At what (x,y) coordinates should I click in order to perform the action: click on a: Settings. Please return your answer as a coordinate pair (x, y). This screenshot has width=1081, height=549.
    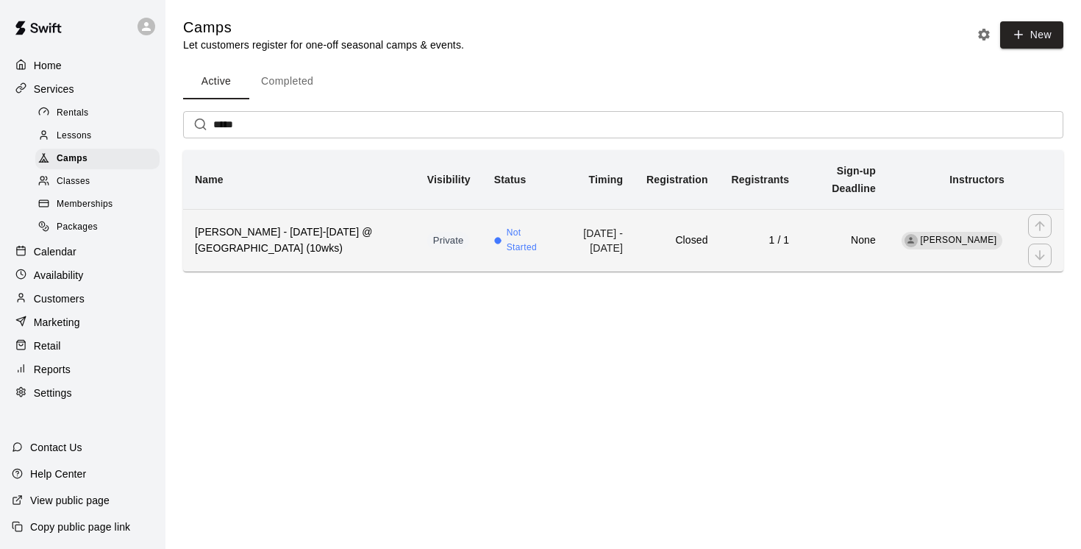
    Looking at the image, I should click on (82, 393).